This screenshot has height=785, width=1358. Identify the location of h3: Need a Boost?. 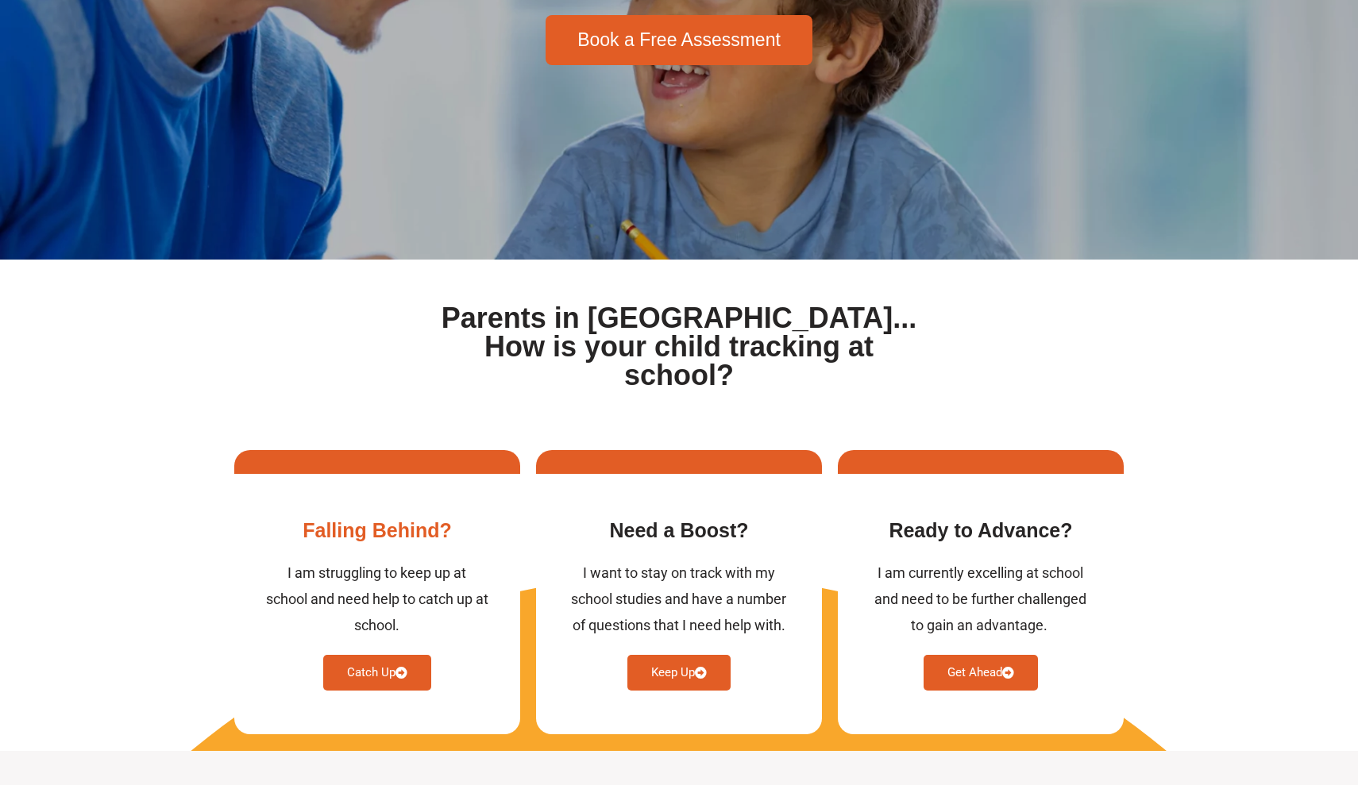
(679, 530).